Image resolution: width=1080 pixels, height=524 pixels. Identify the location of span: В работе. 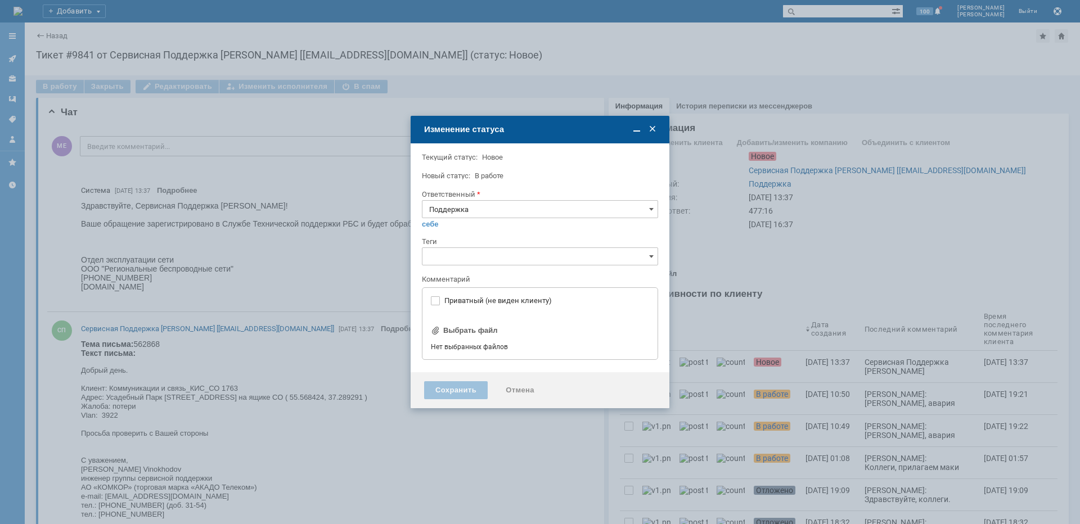
(489, 176).